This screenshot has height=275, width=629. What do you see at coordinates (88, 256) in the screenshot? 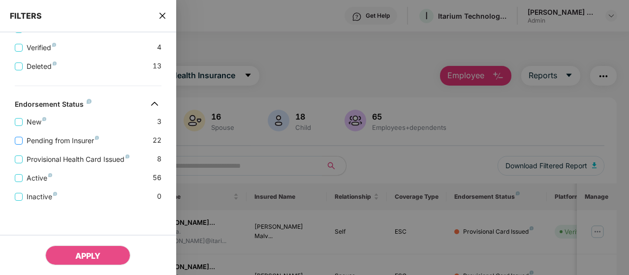
I see `button: APPLY` at bounding box center [88, 256].